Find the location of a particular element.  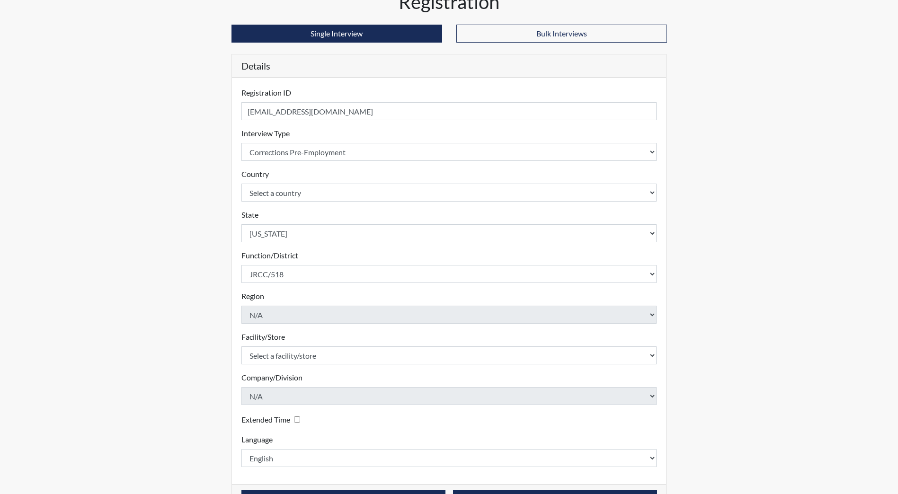

label: Function/District is located at coordinates (270, 256).